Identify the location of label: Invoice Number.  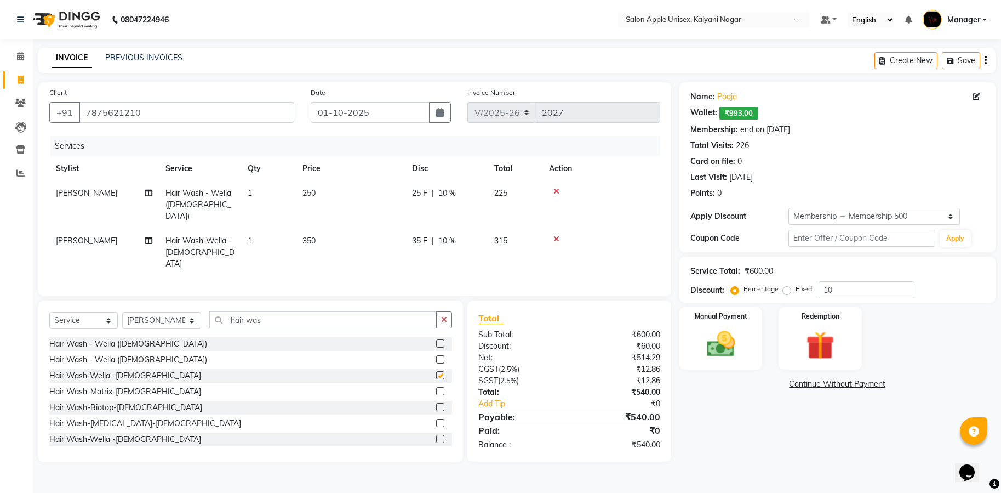
(491, 93).